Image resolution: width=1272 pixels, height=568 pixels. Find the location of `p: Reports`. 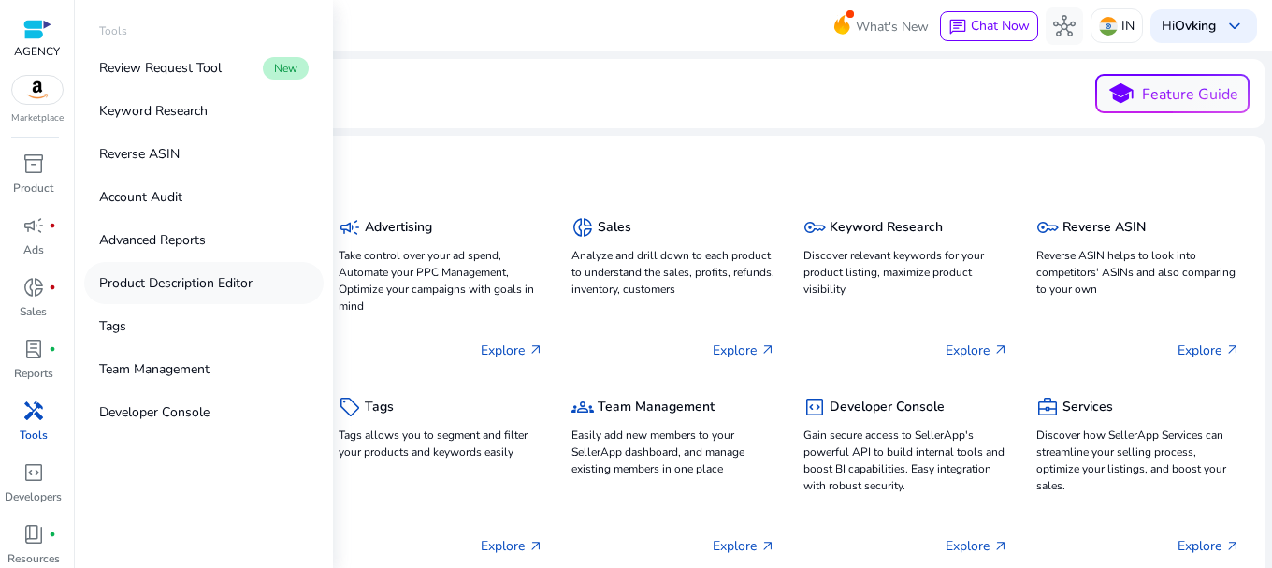

p: Reports is located at coordinates (34, 373).